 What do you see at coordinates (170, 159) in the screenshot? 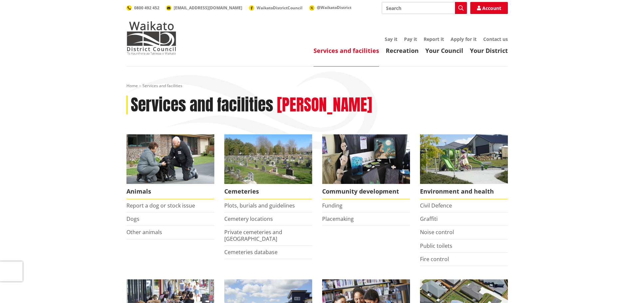
I see `img: Animal Control` at bounding box center [170, 159].